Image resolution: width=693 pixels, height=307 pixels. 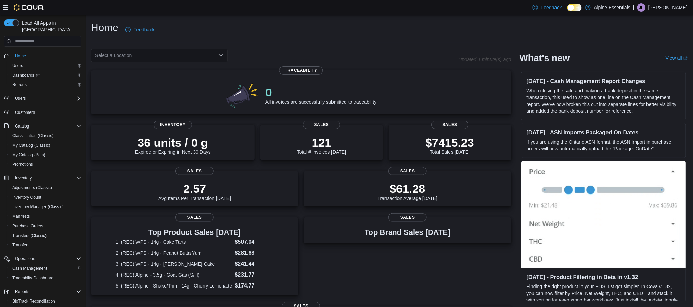 I want to click on button: Traceabilty Dashboard, so click(x=45, y=278).